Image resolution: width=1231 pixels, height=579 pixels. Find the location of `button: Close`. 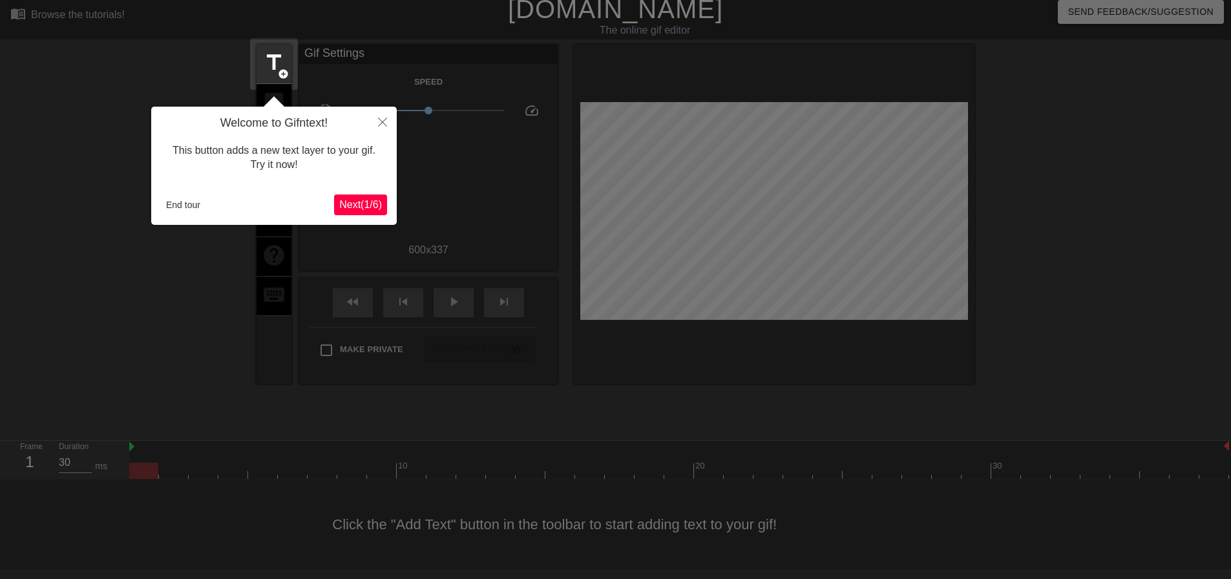

button: Close is located at coordinates (382, 121).